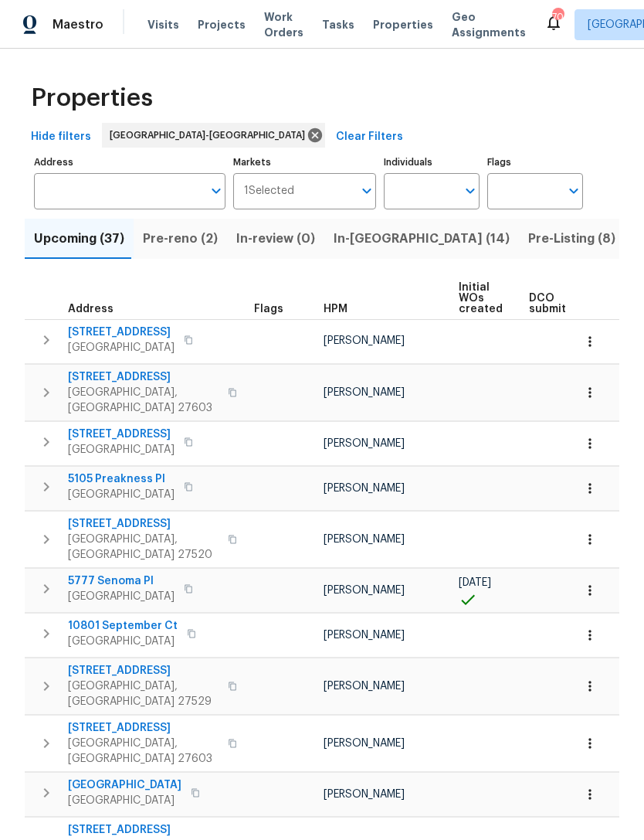 Image resolution: width=644 pixels, height=840 pixels. What do you see at coordinates (121, 479) in the screenshot?
I see `span: 5105 Preakness Pl` at bounding box center [121, 479].